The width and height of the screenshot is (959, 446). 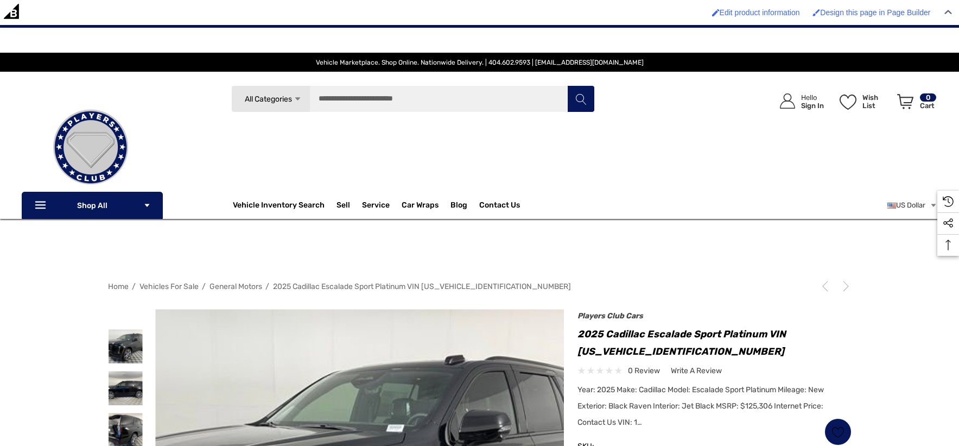 What do you see at coordinates (581, 99) in the screenshot?
I see `button: Search` at bounding box center [581, 99].